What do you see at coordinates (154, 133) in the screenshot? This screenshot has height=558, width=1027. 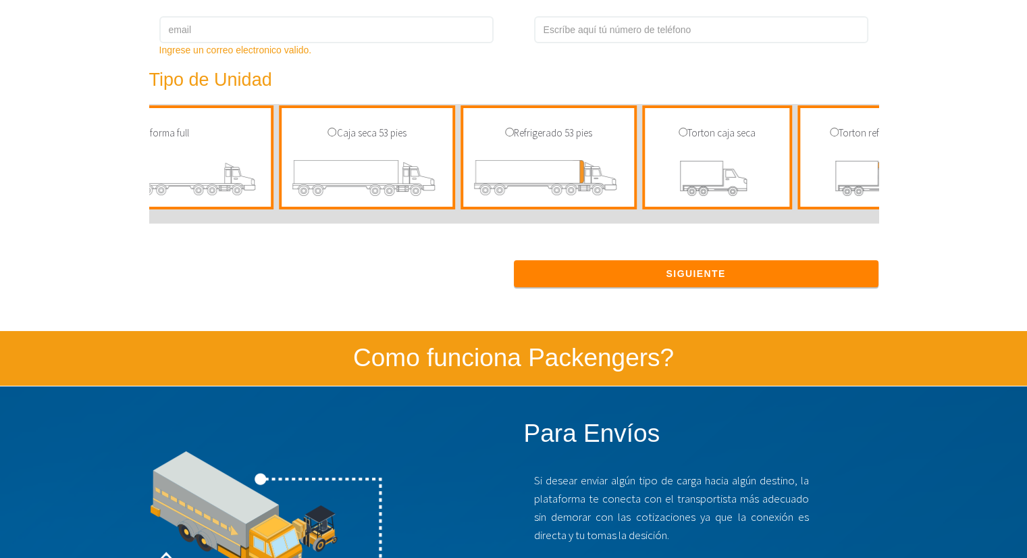 I see `p: Plataforma full` at bounding box center [154, 133].